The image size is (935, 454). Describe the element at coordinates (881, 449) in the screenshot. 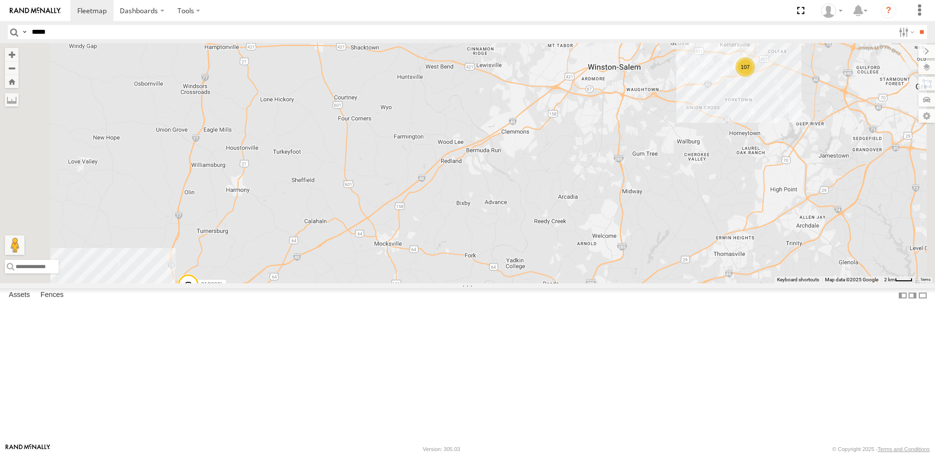

I see `div: © Copyright 2025 -` at that location.